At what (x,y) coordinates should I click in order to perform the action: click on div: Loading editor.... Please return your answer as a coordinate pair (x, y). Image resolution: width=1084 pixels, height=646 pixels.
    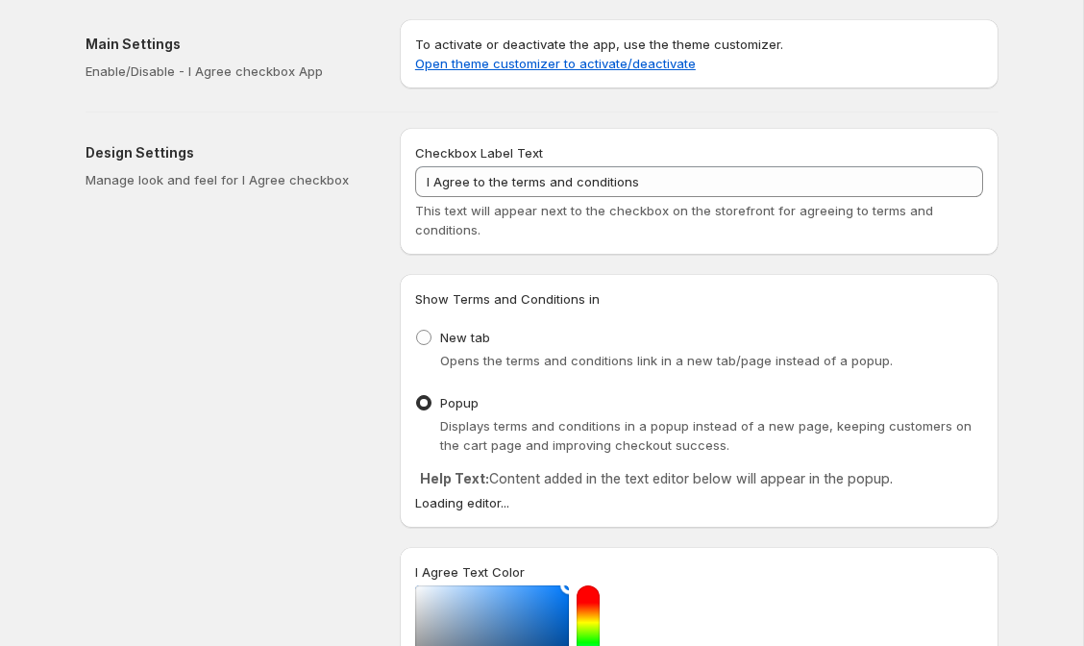
    Looking at the image, I should click on (698, 502).